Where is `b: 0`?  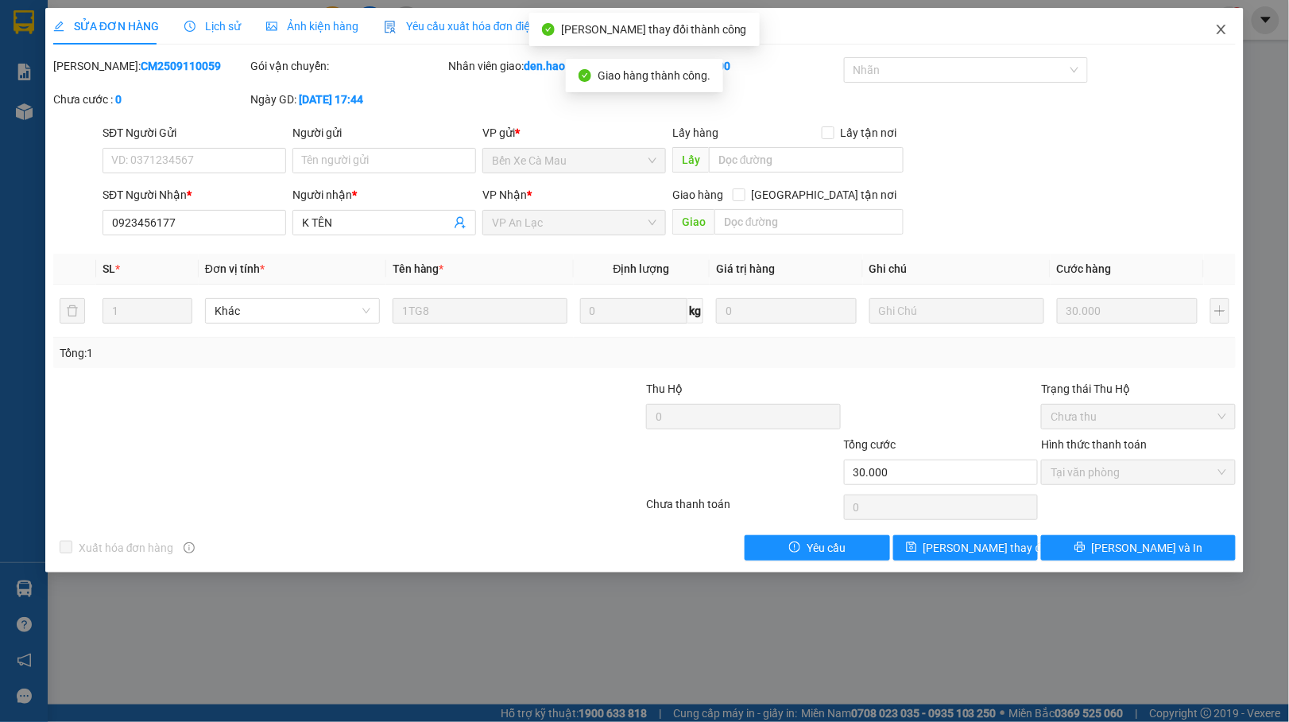 b: 0 is located at coordinates (118, 99).